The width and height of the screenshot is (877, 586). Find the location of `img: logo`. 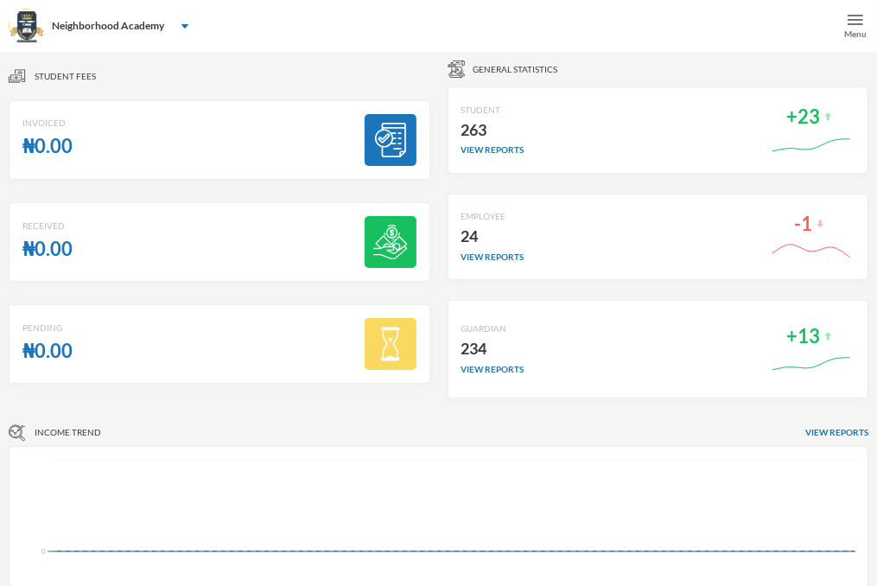

img: logo is located at coordinates (27, 27).